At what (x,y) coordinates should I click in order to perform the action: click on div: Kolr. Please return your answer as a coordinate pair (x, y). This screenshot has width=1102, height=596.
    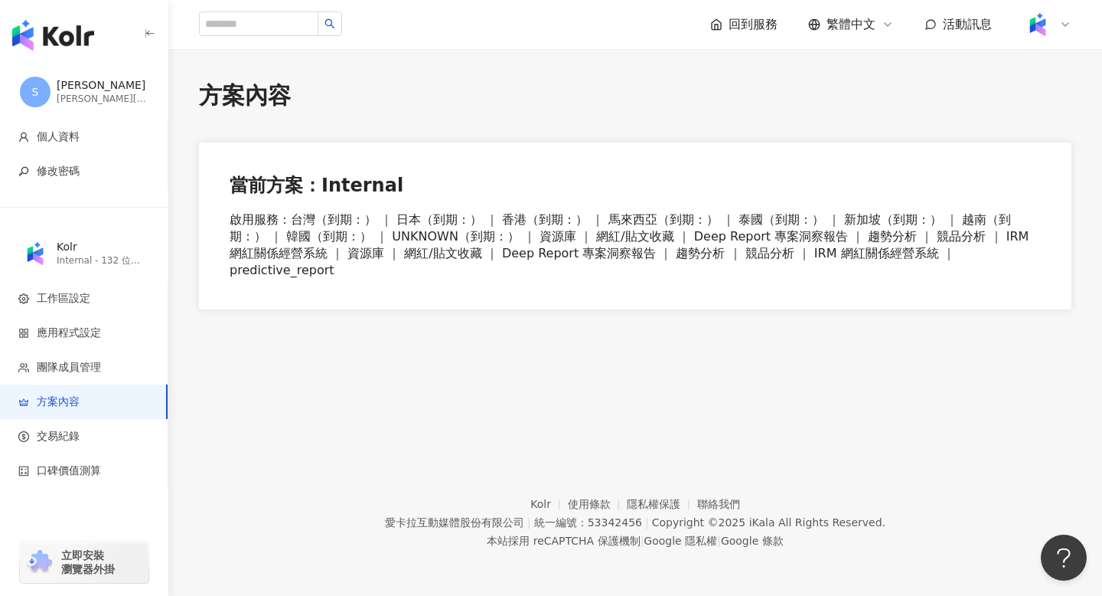
    Looking at the image, I should click on (103, 247).